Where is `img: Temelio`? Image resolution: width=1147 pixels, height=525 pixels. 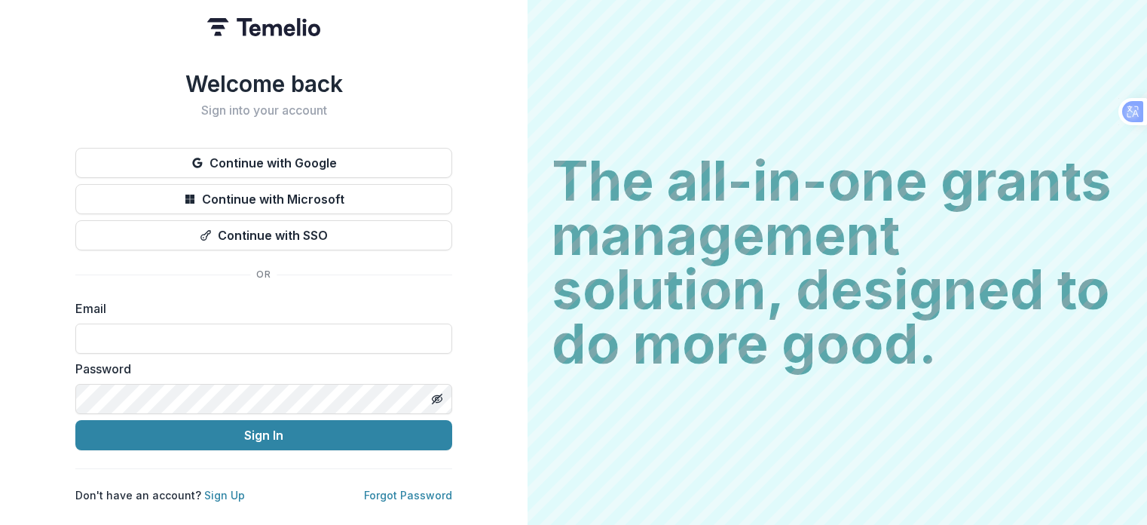 img: Temelio is located at coordinates (264, 27).